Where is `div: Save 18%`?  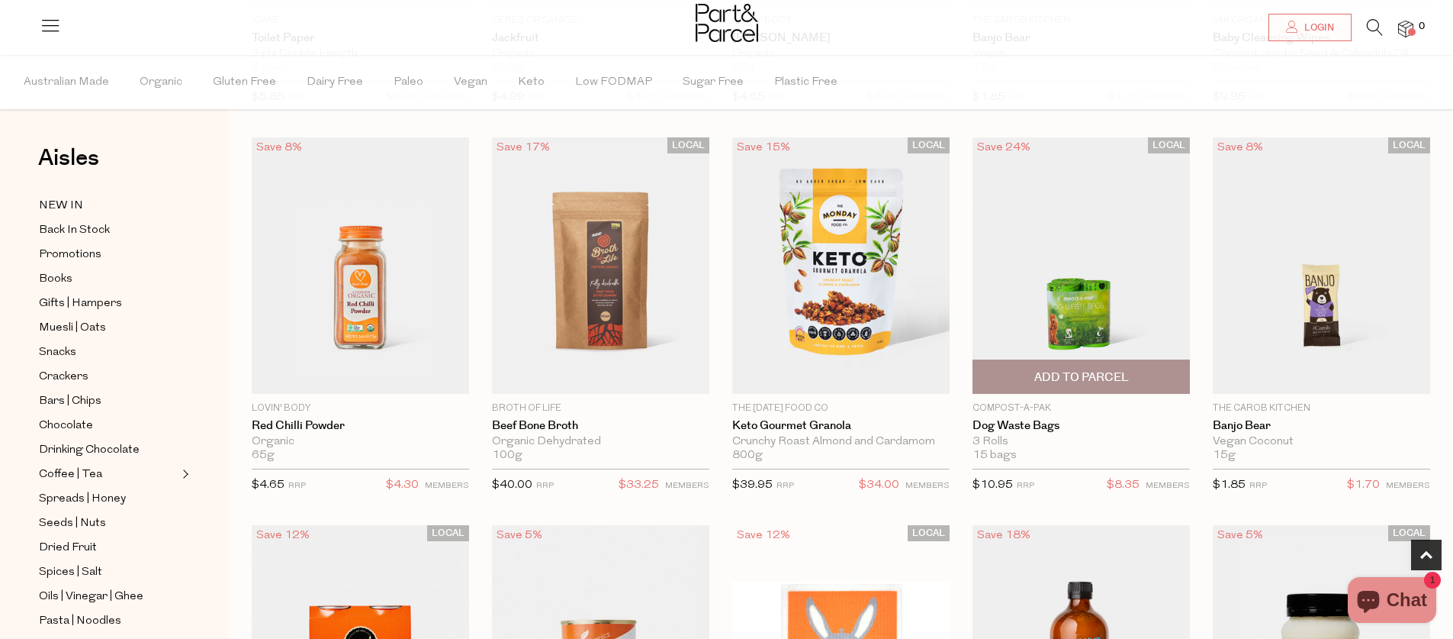
div: Save 18% is located at coordinates (1004, 535).